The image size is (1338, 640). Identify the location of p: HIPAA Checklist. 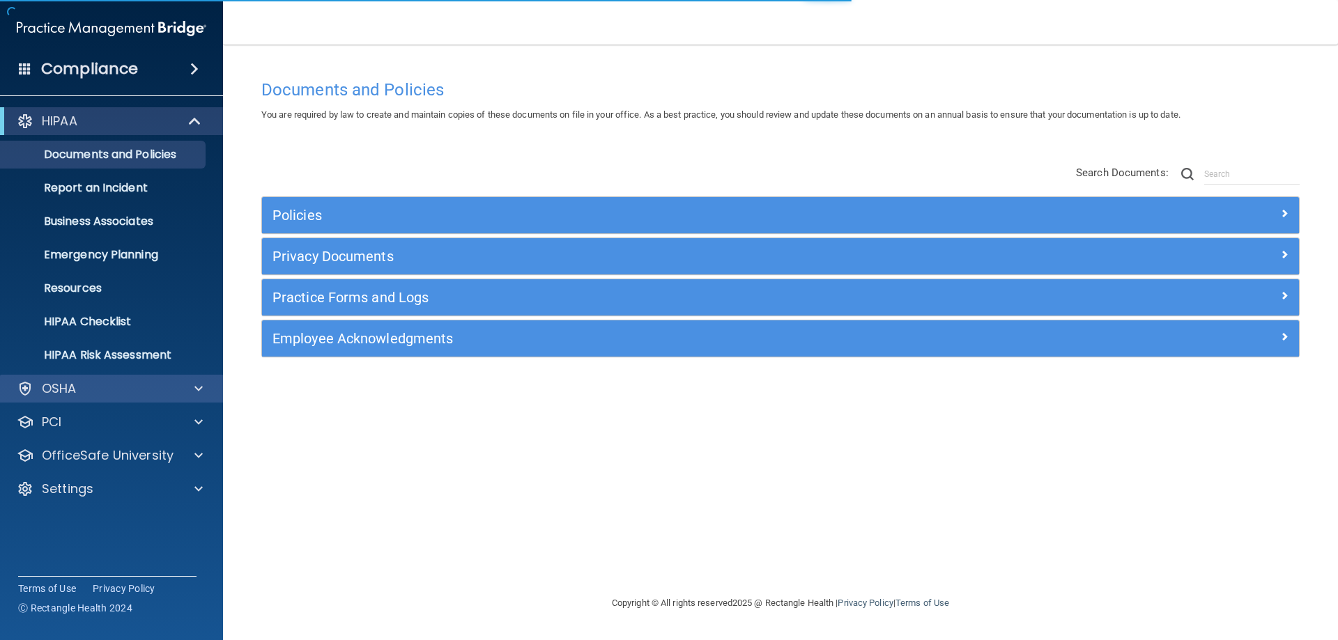
(104, 322).